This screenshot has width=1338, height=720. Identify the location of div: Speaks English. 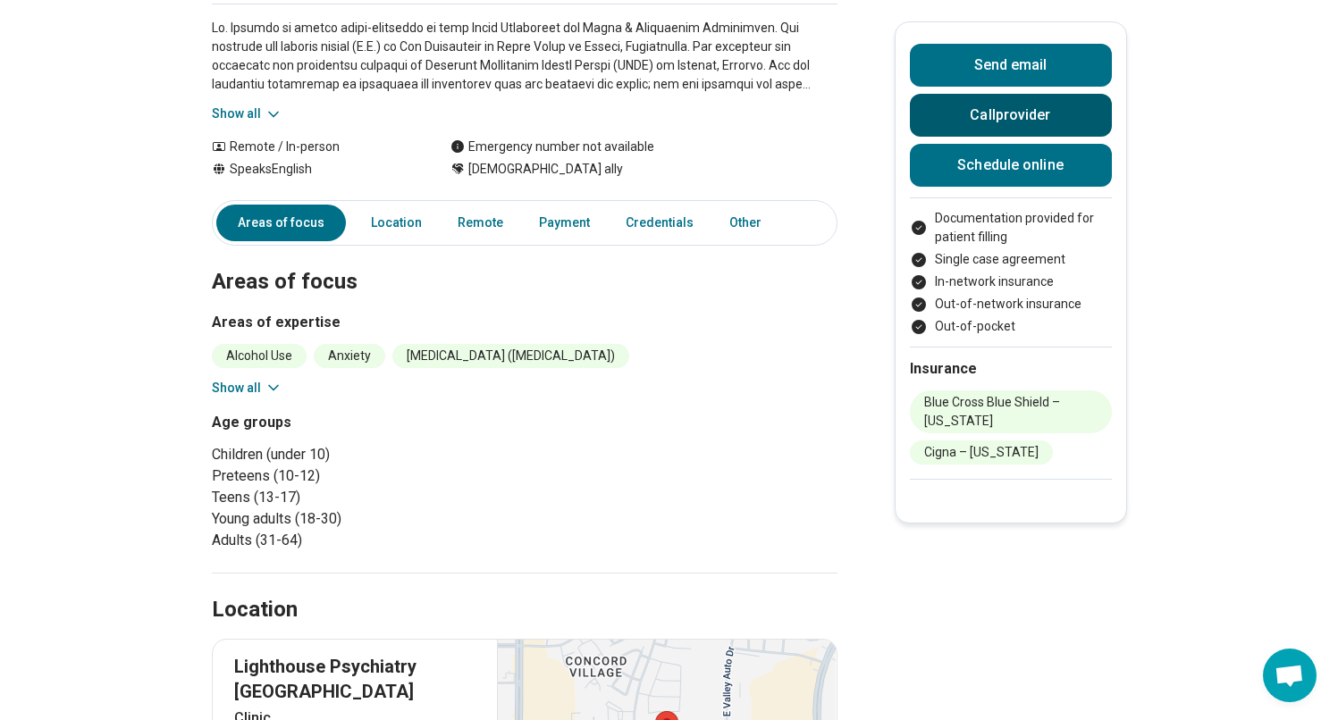
(313, 169).